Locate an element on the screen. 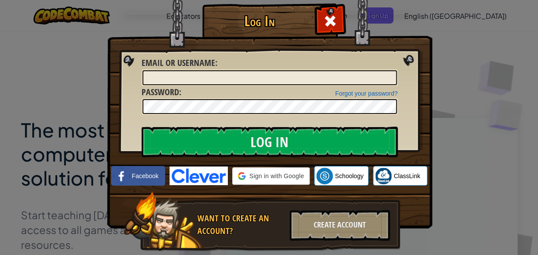 The height and width of the screenshot is (255, 538). a: Forgot your password? is located at coordinates (366, 93).